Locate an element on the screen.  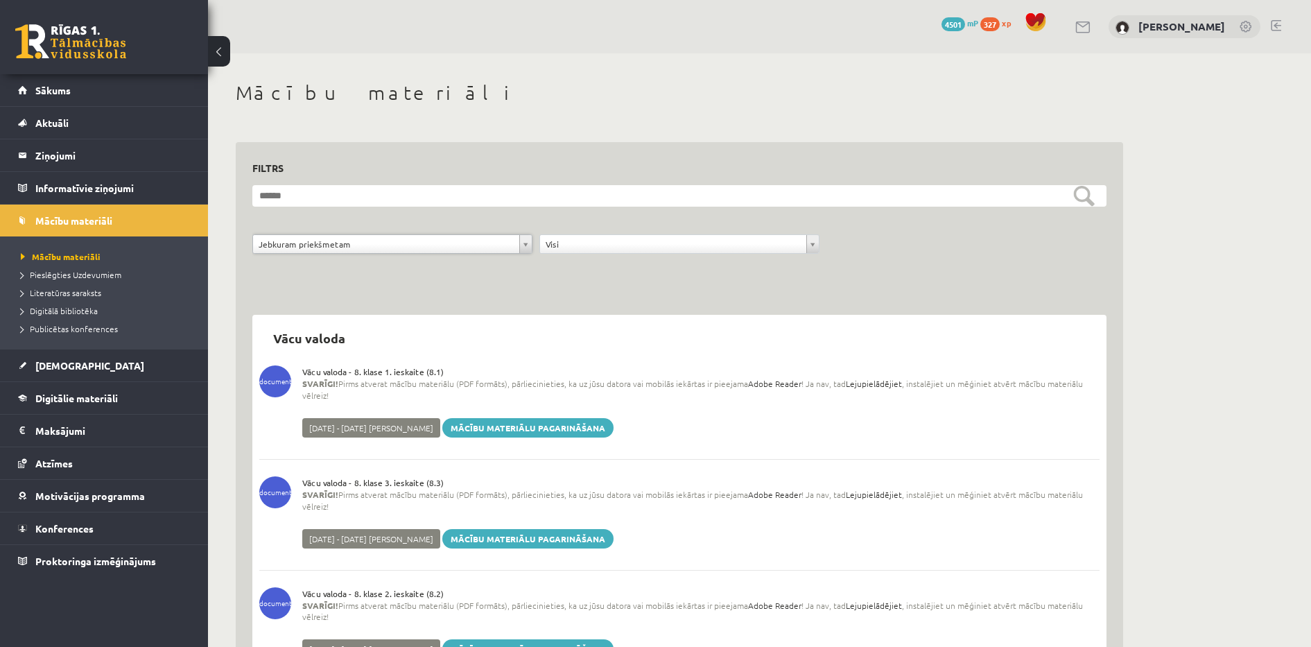
a: Atzīmes is located at coordinates (104, 463).